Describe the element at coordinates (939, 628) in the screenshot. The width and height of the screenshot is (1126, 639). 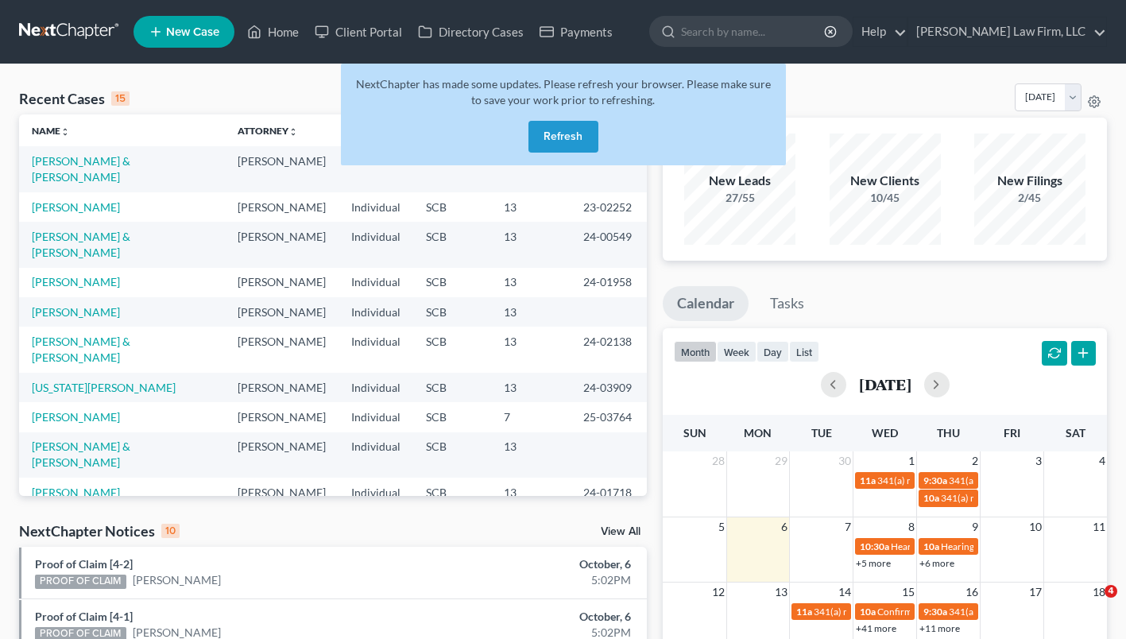
I see `a: +11 more` at that location.